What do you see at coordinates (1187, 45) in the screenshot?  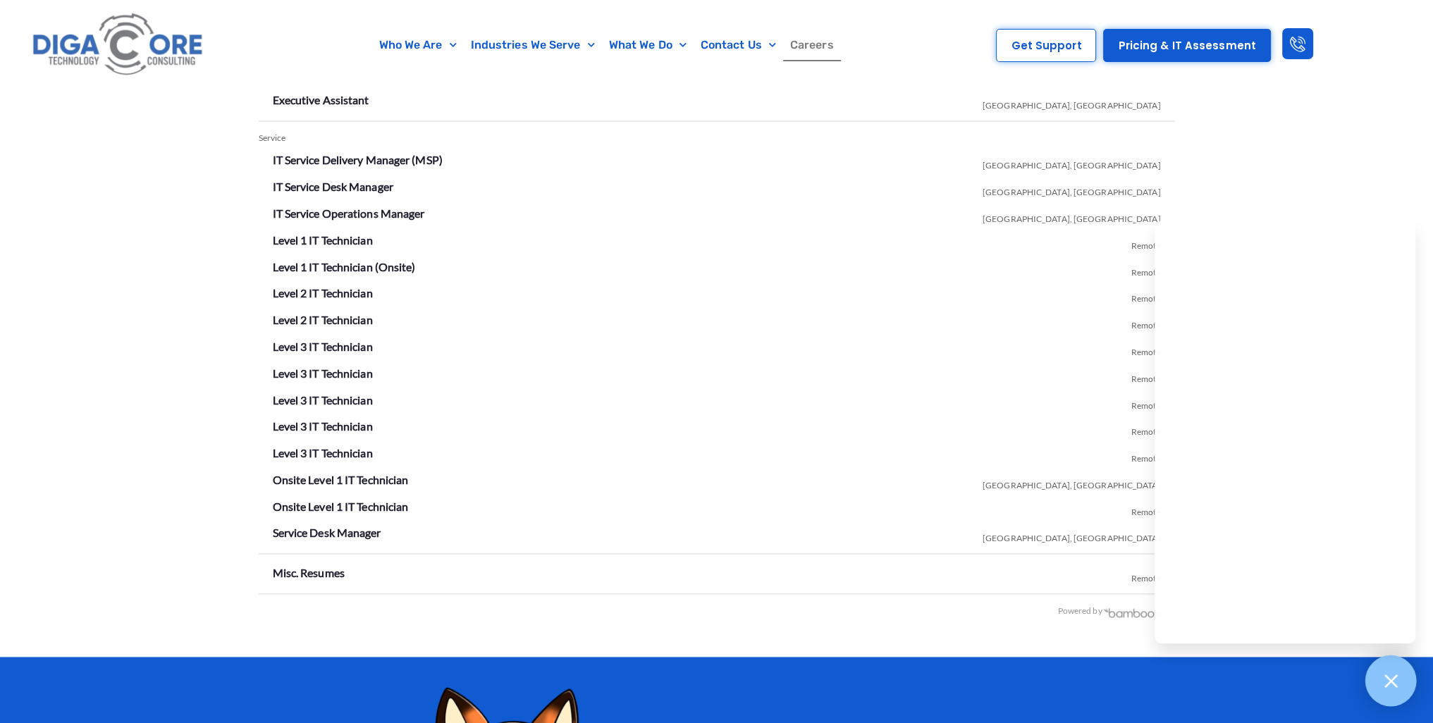 I see `span: Pricing & IT Assessment` at bounding box center [1187, 45].